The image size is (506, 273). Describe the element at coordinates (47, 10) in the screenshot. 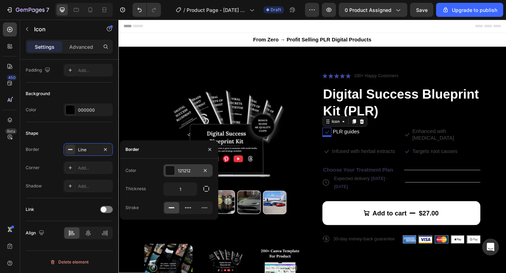

I see `p: 7` at that location.